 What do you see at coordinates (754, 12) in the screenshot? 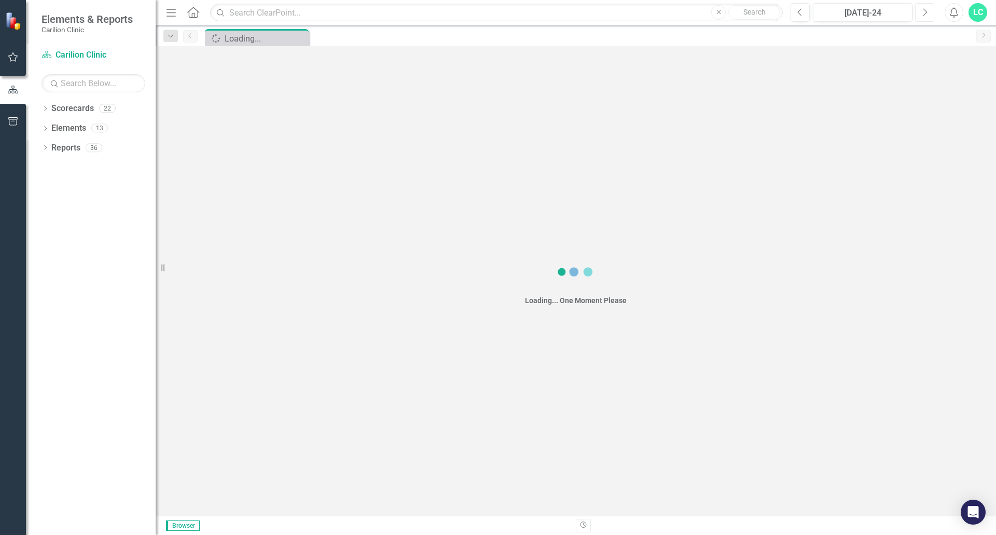
I see `span: Search` at bounding box center [754, 12].